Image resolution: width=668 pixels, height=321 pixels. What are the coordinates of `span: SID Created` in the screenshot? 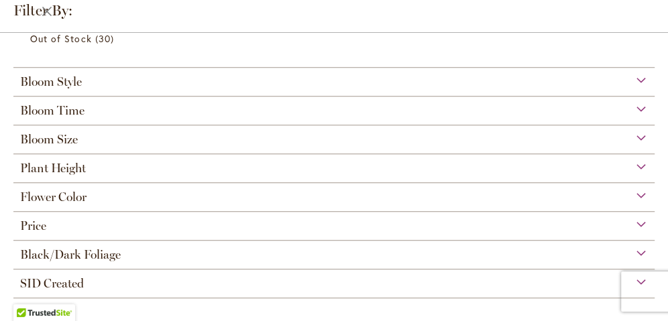 It's located at (52, 284).